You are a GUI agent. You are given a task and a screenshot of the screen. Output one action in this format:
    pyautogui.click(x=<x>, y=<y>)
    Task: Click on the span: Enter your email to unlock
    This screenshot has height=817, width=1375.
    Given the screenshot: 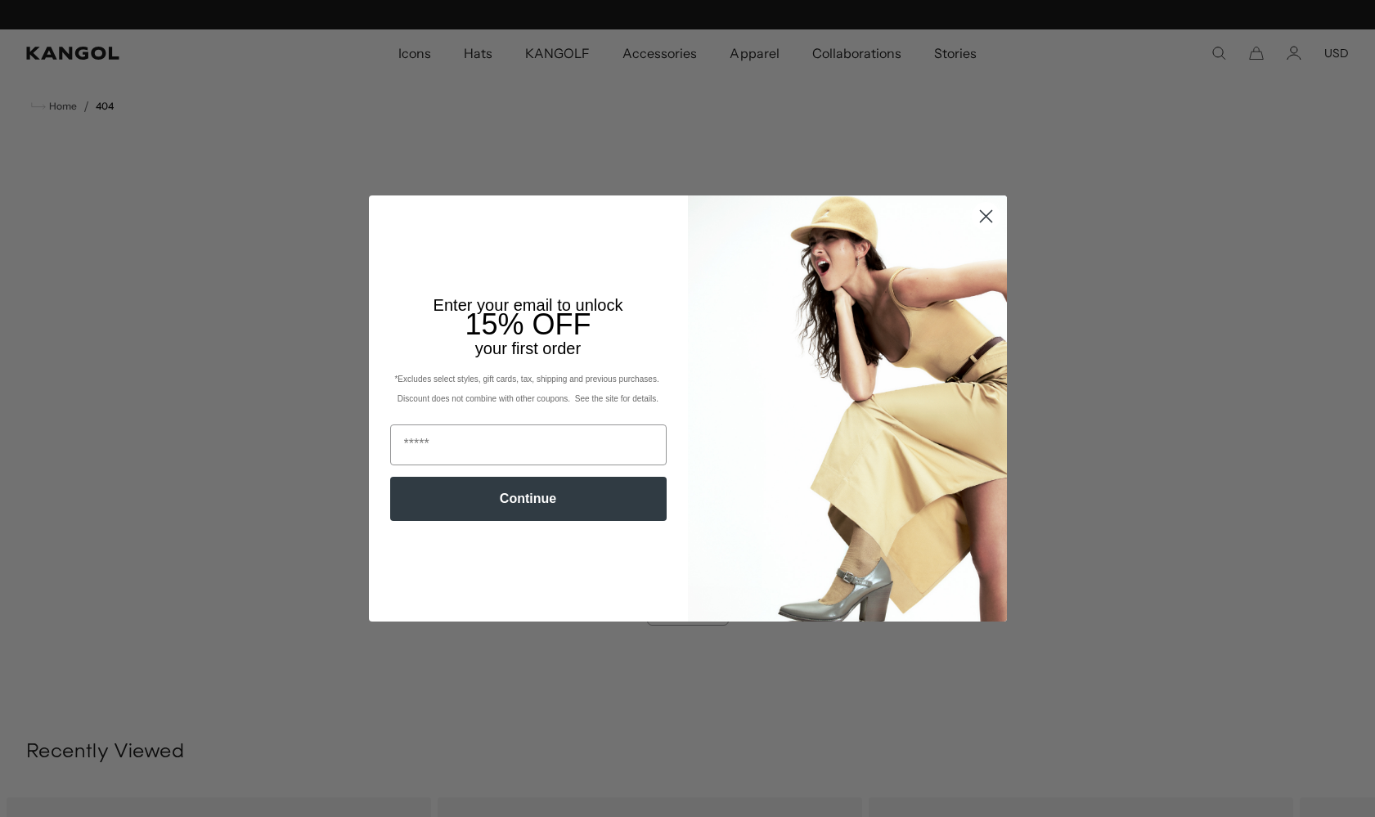 What is the action you would take?
    pyautogui.click(x=528, y=305)
    